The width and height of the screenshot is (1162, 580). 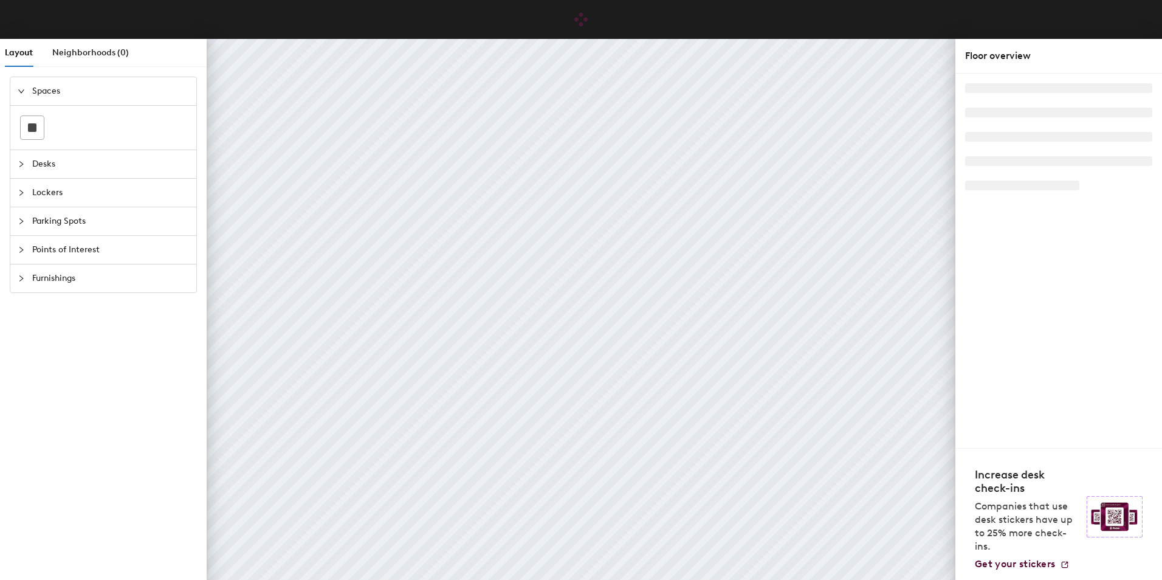 What do you see at coordinates (111, 278) in the screenshot?
I see `span: Furnishings` at bounding box center [111, 278].